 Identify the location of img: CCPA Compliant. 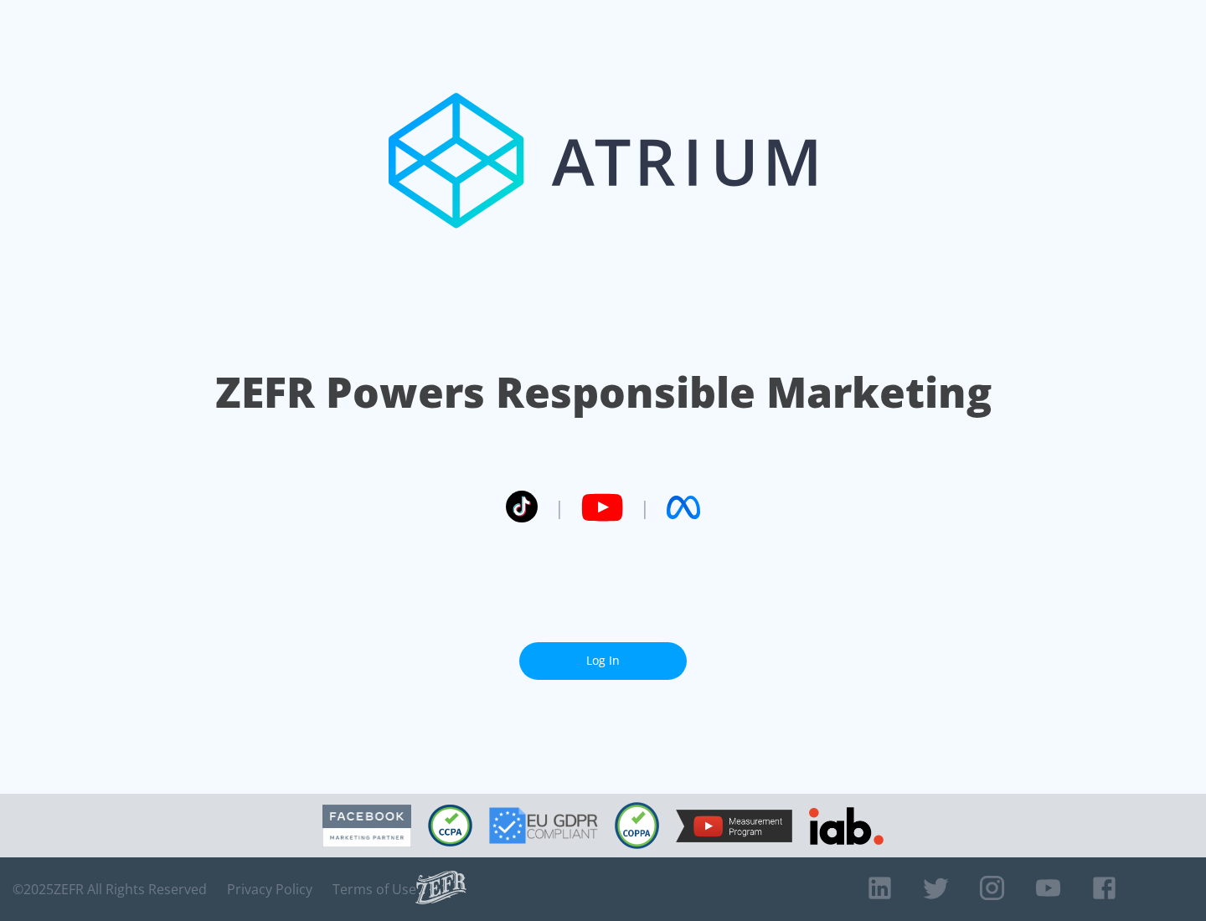
(450, 826).